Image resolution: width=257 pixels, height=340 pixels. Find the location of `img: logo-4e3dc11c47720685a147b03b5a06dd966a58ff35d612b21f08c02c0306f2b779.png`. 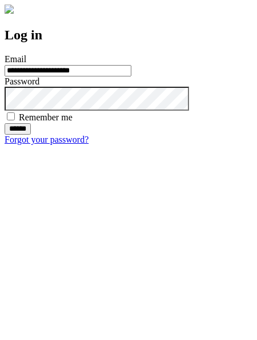

img: logo-4e3dc11c47720685a147b03b5a06dd966a58ff35d612b21f08c02c0306f2b779.png is located at coordinates (9, 9).